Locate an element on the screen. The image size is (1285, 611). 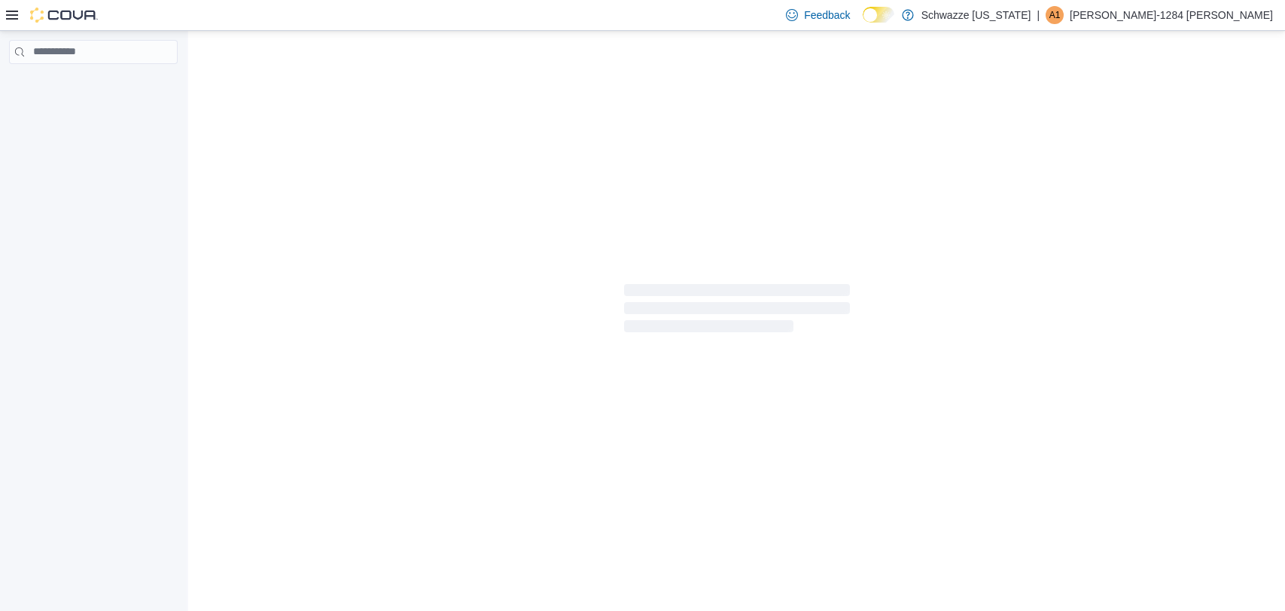
nav: Complex example is located at coordinates (93, 85).